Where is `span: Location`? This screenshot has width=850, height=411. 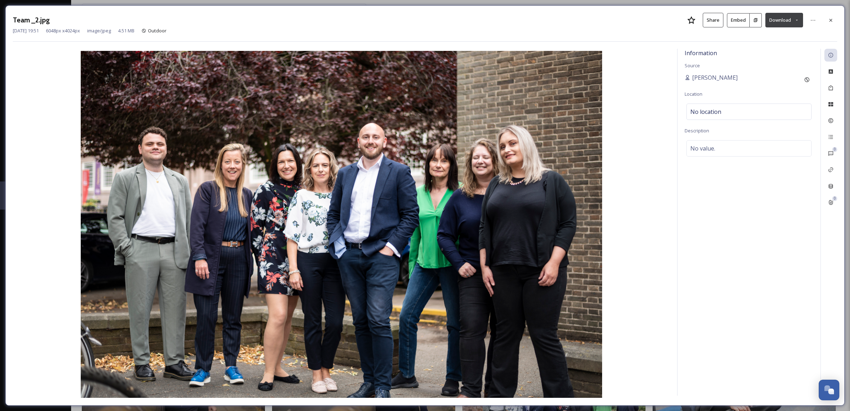
span: Location is located at coordinates (693, 94).